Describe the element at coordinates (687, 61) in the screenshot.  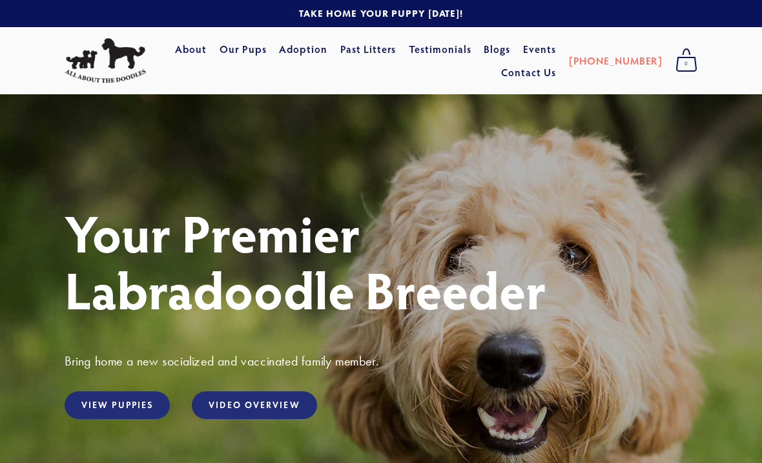
I see `a: 0 items in cart` at that location.